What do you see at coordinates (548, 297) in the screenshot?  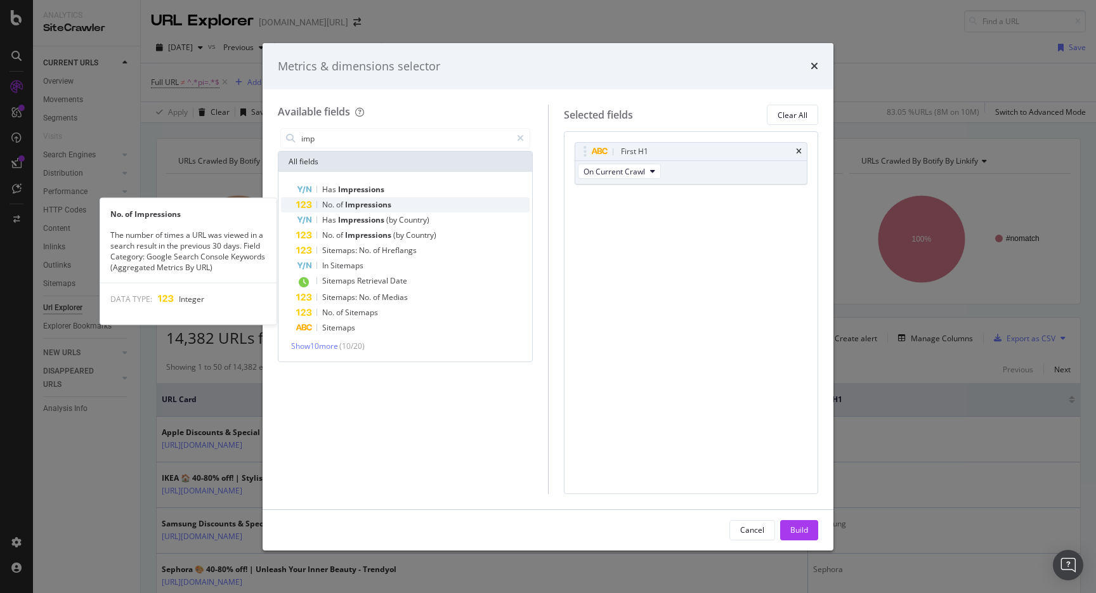 I see `div: modal` at bounding box center [548, 297].